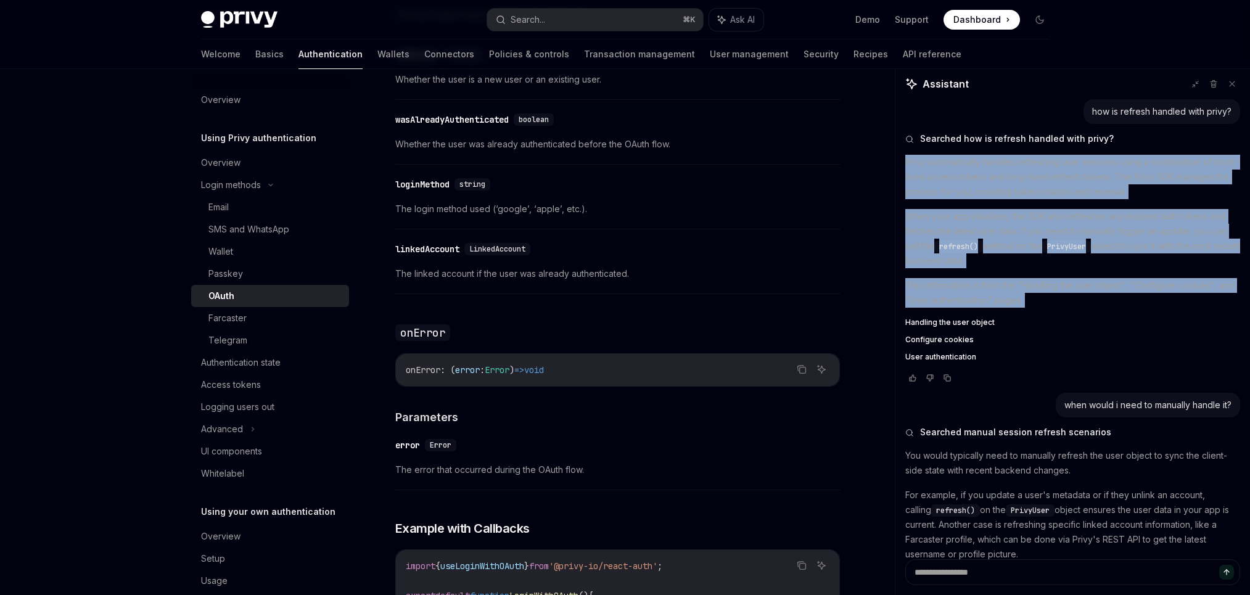 The image size is (1250, 595). I want to click on span: Assistant, so click(945, 84).